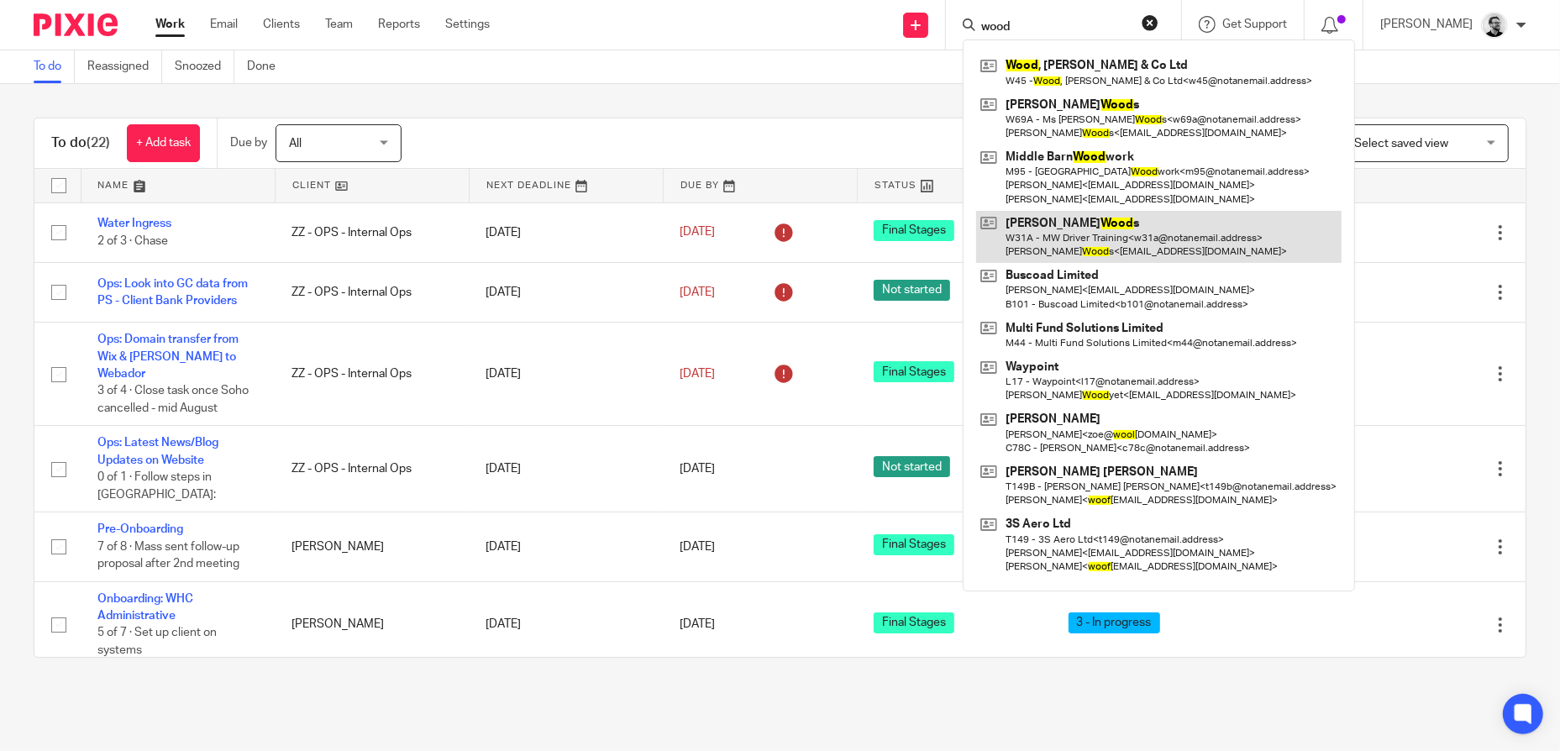  Describe the element at coordinates (76, 24) in the screenshot. I see `img: Pixie` at that location.